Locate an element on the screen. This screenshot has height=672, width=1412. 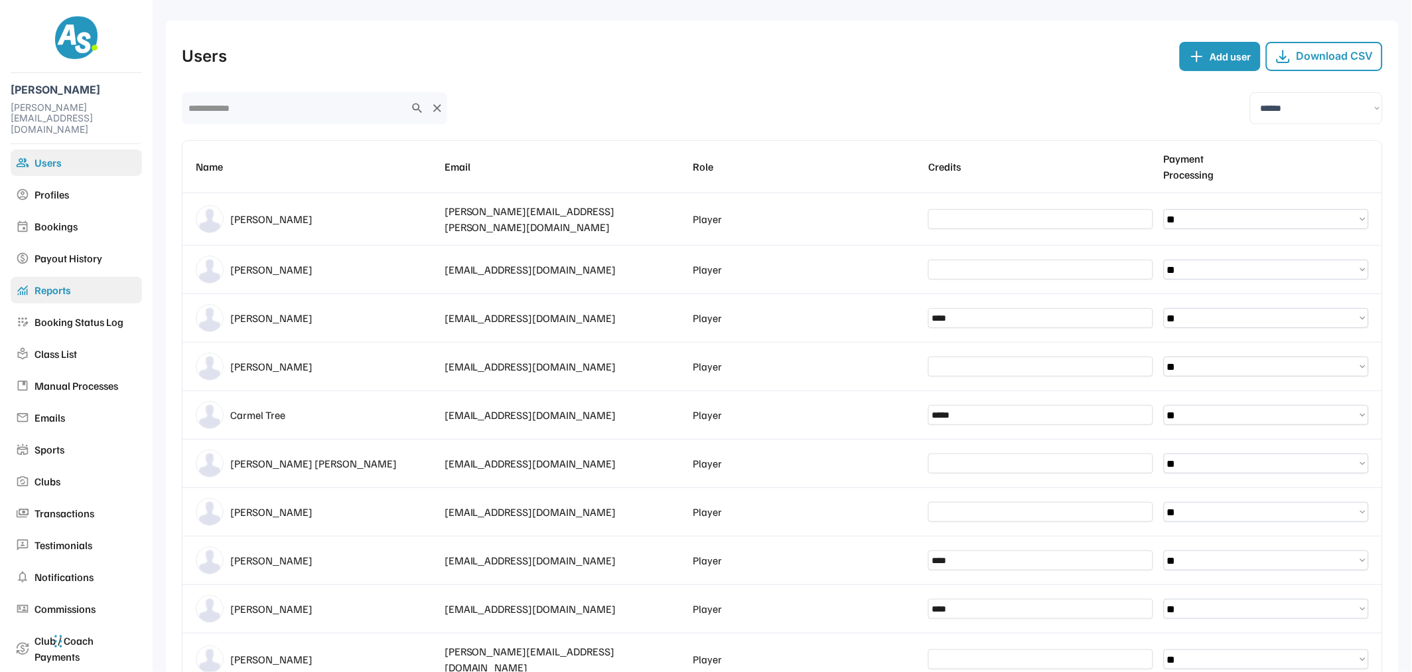
div: Name is located at coordinates (315, 167).